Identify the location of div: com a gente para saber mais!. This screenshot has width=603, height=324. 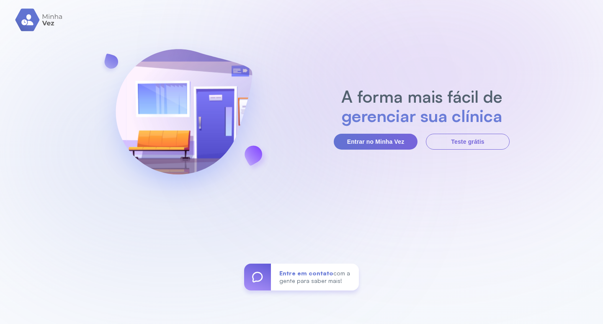
(315, 277).